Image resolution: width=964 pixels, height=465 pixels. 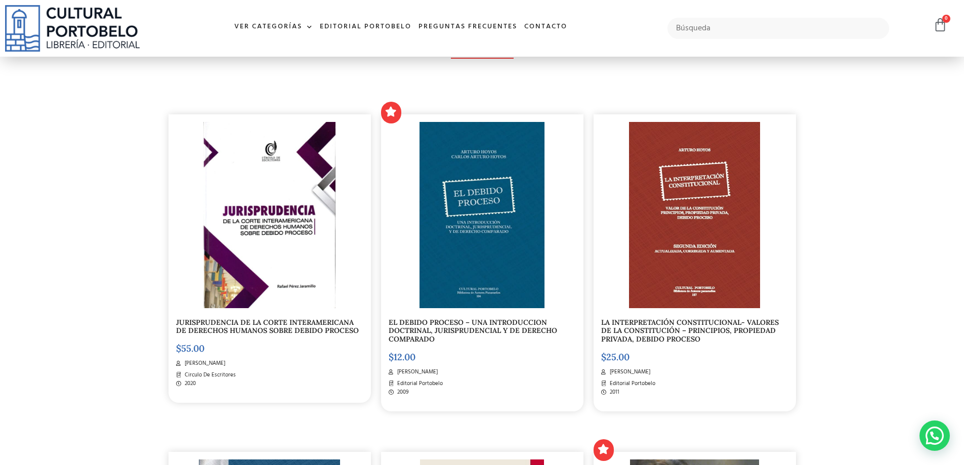 I want to click on a: Contacto, so click(x=546, y=27).